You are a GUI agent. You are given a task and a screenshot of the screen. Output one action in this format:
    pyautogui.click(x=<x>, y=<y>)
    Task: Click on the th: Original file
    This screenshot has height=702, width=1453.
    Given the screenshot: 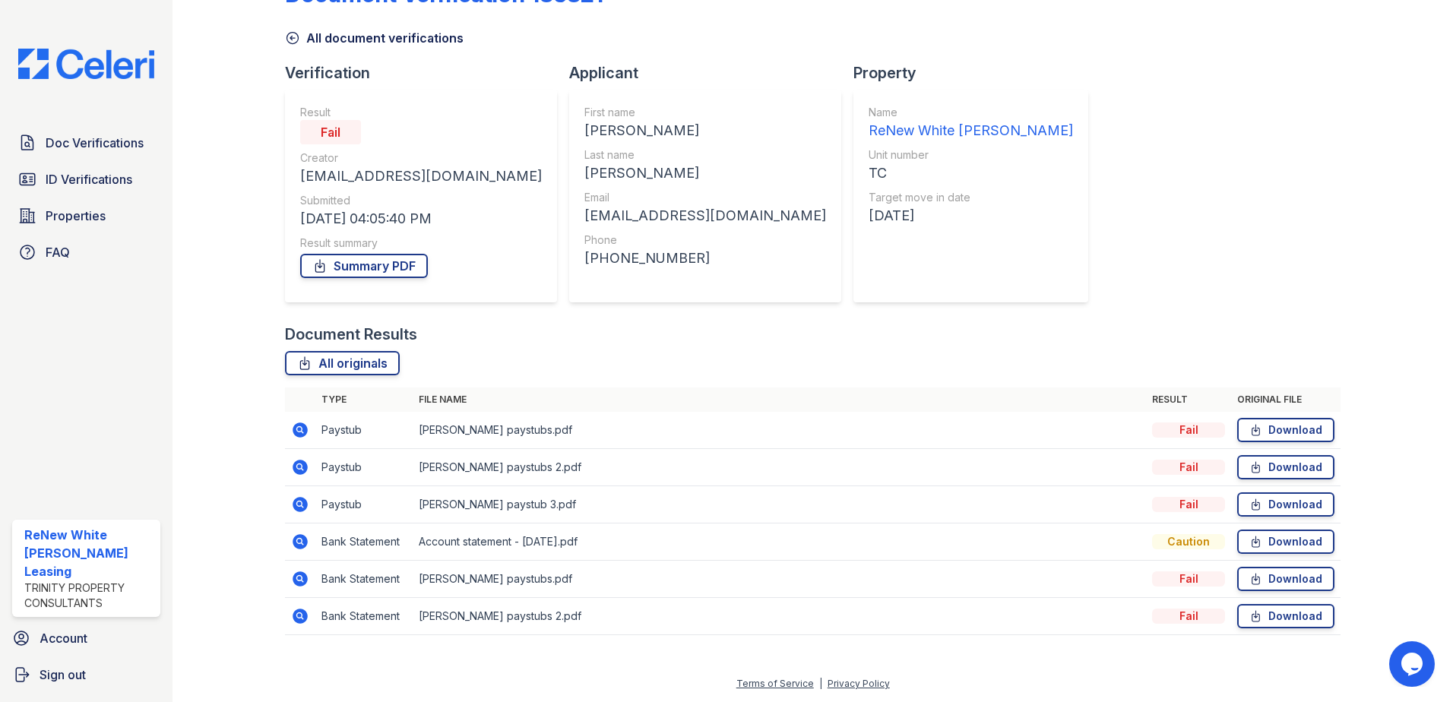 What is the action you would take?
    pyautogui.click(x=1286, y=400)
    